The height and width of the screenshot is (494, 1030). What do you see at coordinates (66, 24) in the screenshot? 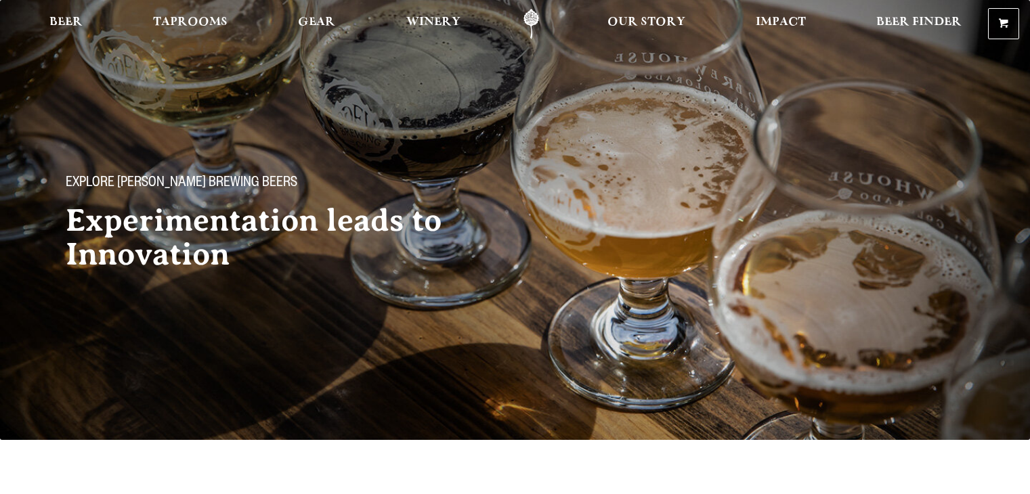
I see `a: Beer` at bounding box center [66, 24].